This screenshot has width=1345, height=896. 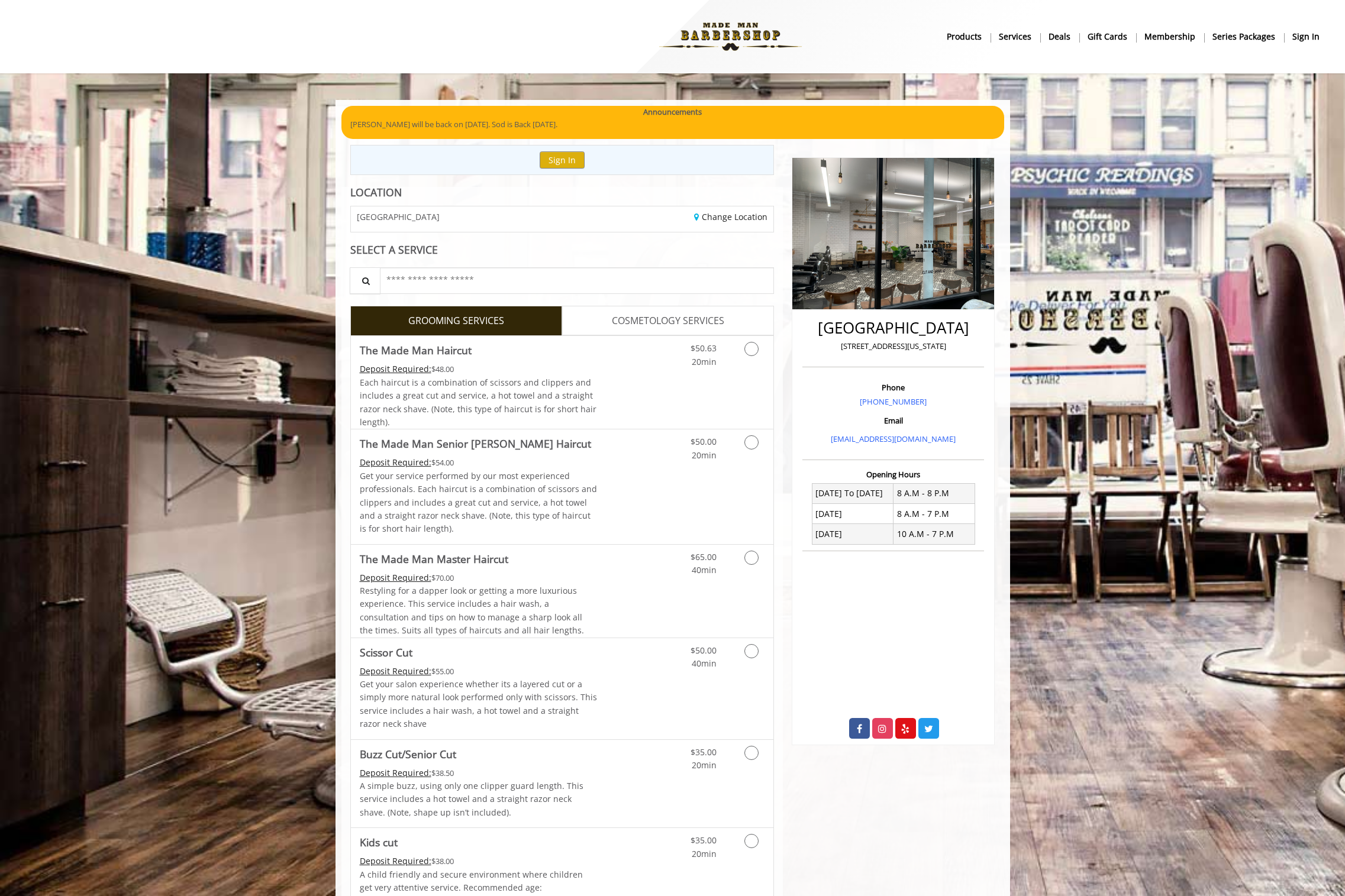 What do you see at coordinates (479, 502) in the screenshot?
I see `p: Get your service performed by our most experienced professionals. Each haircut is a combination o...` at bounding box center [479, 502].